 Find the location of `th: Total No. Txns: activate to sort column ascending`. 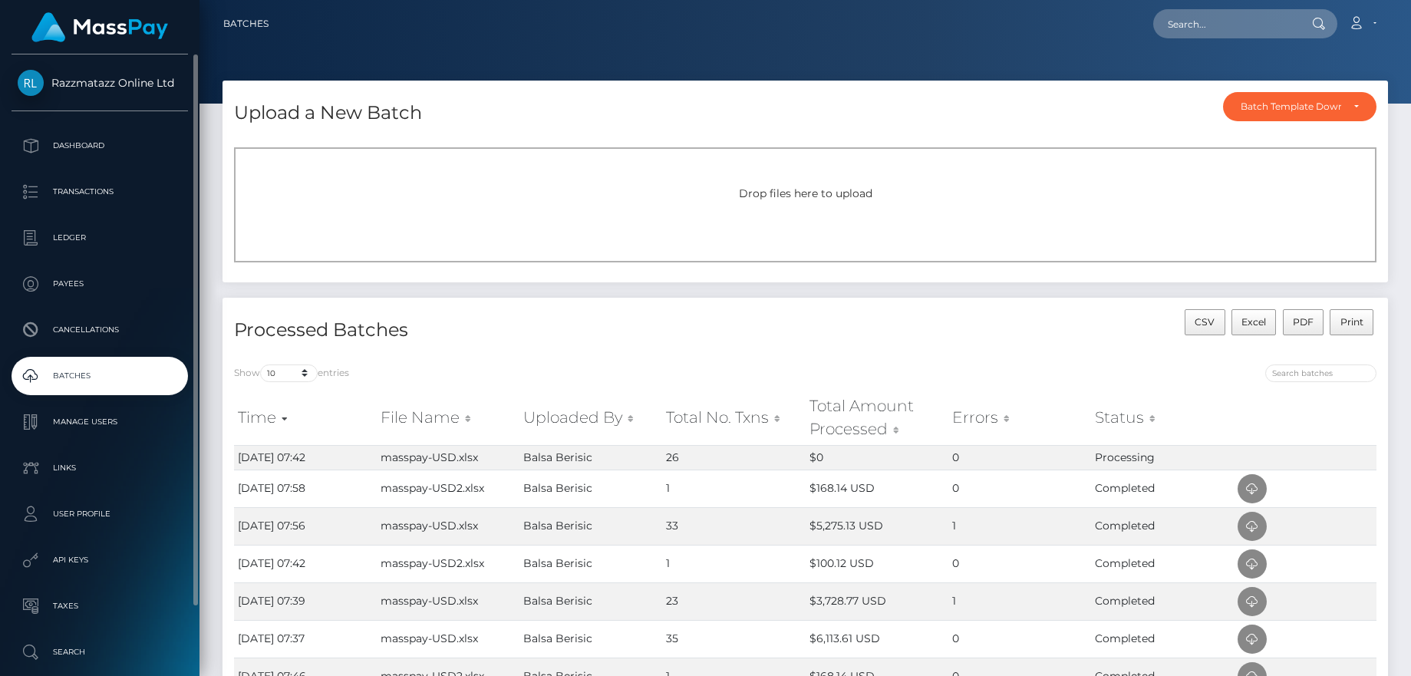

th: Total No. Txns: activate to sort column ascending is located at coordinates (734, 417).